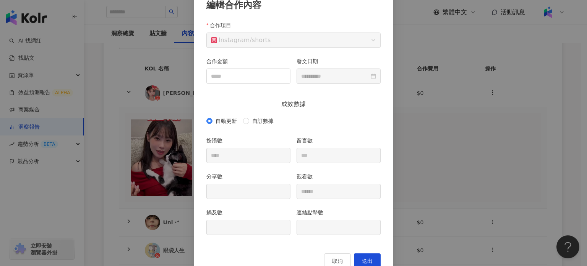 Image resolution: width=587 pixels, height=266 pixels. I want to click on label: 觀看數, so click(307, 176).